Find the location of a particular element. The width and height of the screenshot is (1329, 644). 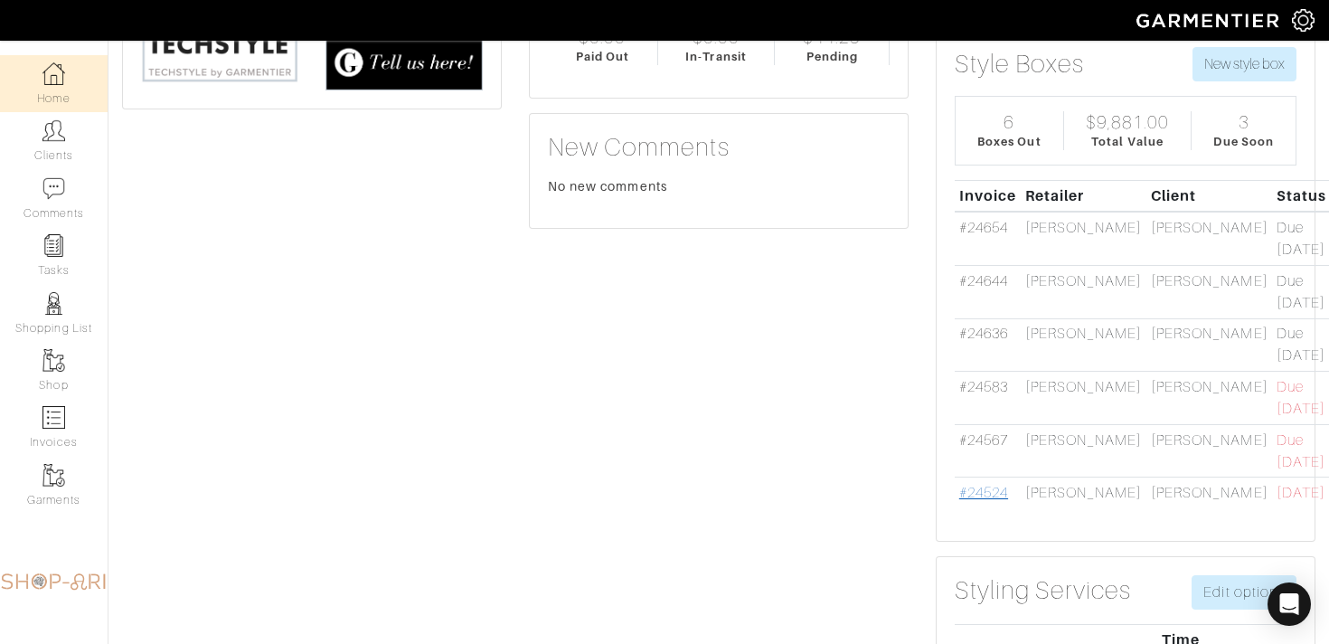

h3: New Comments is located at coordinates (719, 147).